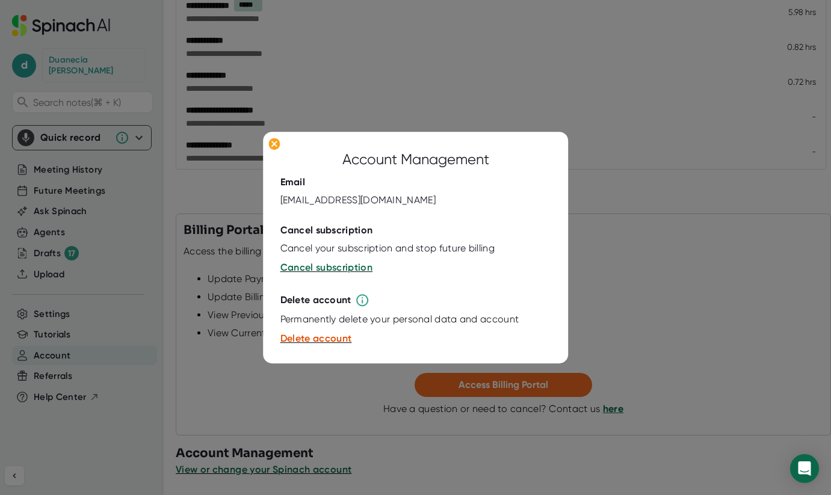  I want to click on div: Open Intercom Messenger, so click(804, 469).